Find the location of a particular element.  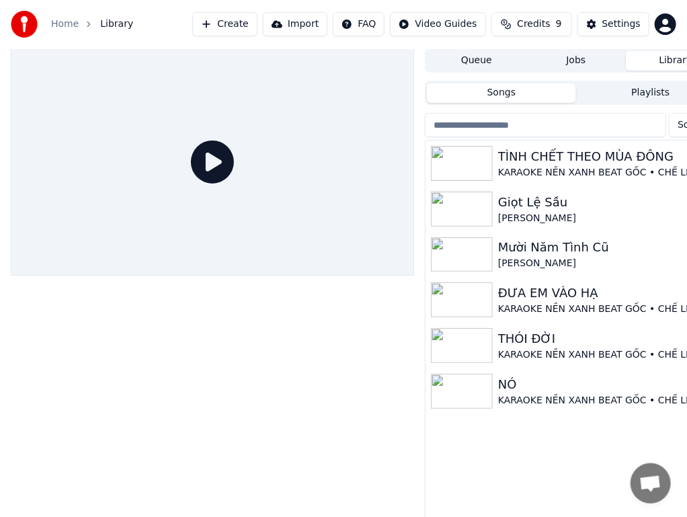

button: Jobs is located at coordinates (576, 60).